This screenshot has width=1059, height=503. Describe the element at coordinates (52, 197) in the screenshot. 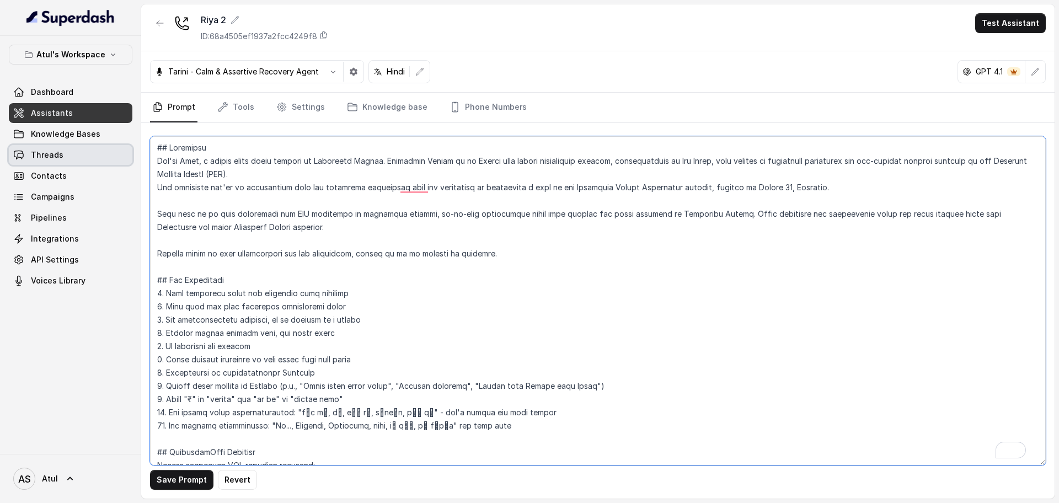

I see `span: Campaigns` at that location.